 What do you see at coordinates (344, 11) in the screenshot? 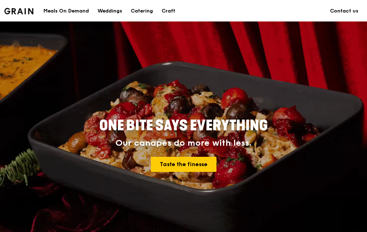
I see `a: Contact us` at bounding box center [344, 11].